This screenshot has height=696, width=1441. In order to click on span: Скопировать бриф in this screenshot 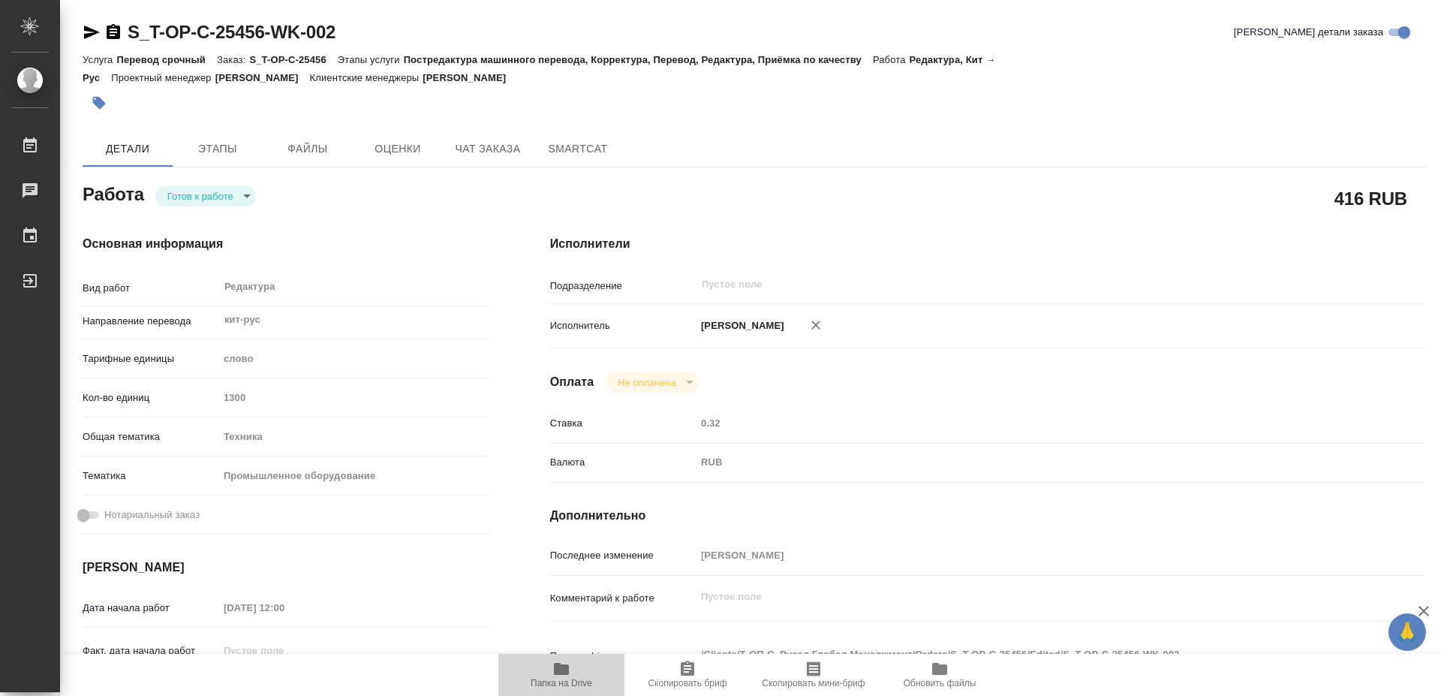, I will do `click(687, 683)`.